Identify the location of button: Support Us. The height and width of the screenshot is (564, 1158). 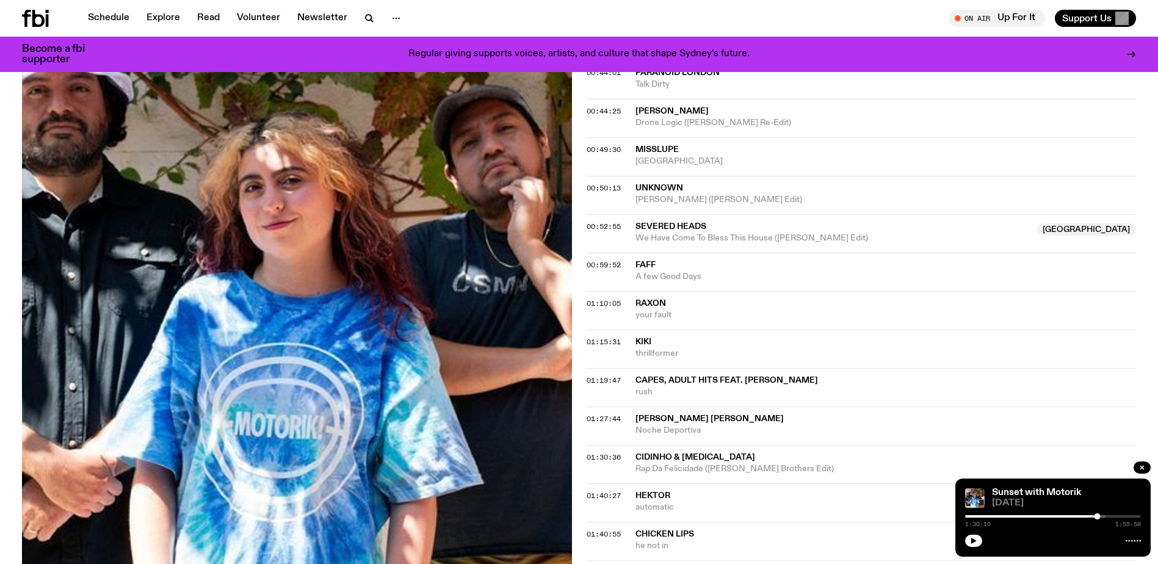
(1095, 18).